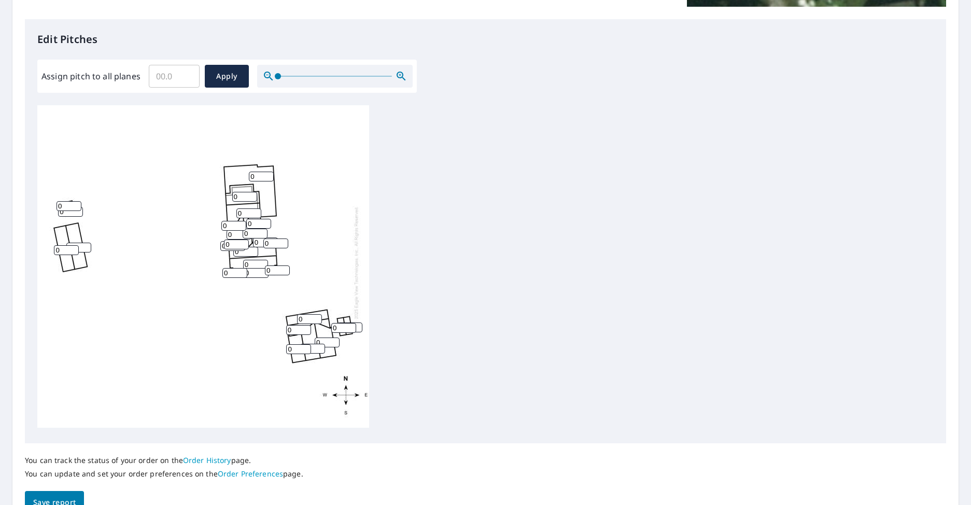  I want to click on input: 00.0, so click(174, 76).